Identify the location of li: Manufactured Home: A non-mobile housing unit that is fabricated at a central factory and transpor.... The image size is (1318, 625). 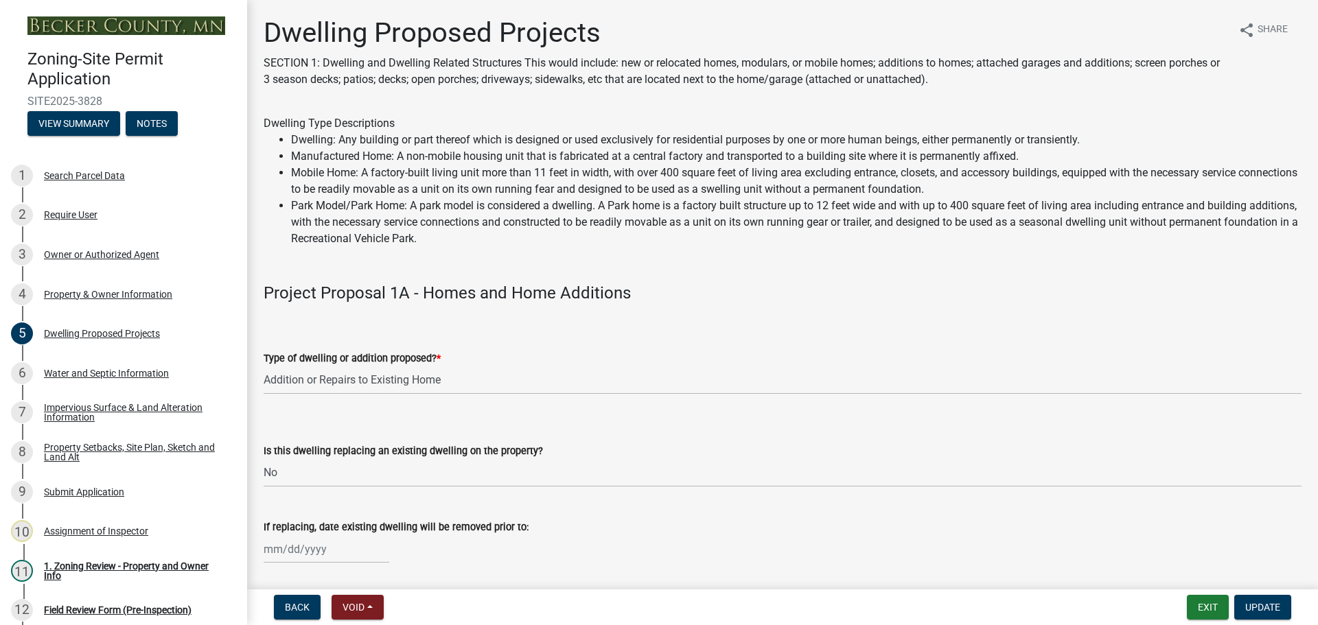
(796, 157).